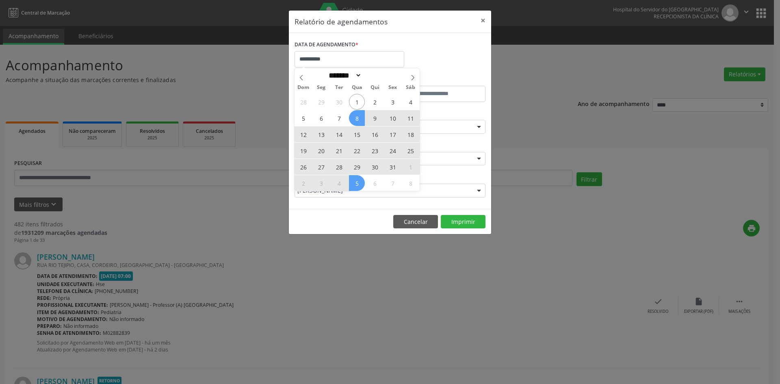 The height and width of the screenshot is (384, 780). Describe the element at coordinates (321, 150) in the screenshot. I see `span: Outubro 20, 2025` at that location.